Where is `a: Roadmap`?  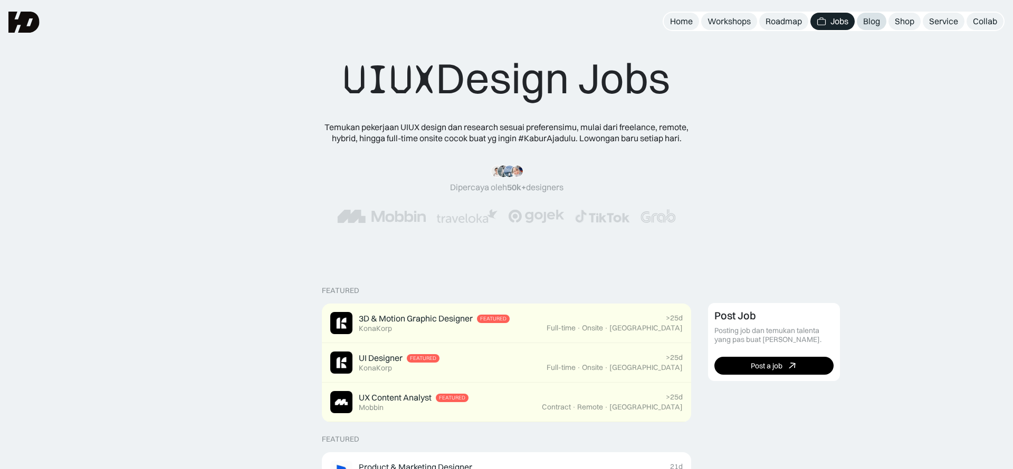 a: Roadmap is located at coordinates (783, 21).